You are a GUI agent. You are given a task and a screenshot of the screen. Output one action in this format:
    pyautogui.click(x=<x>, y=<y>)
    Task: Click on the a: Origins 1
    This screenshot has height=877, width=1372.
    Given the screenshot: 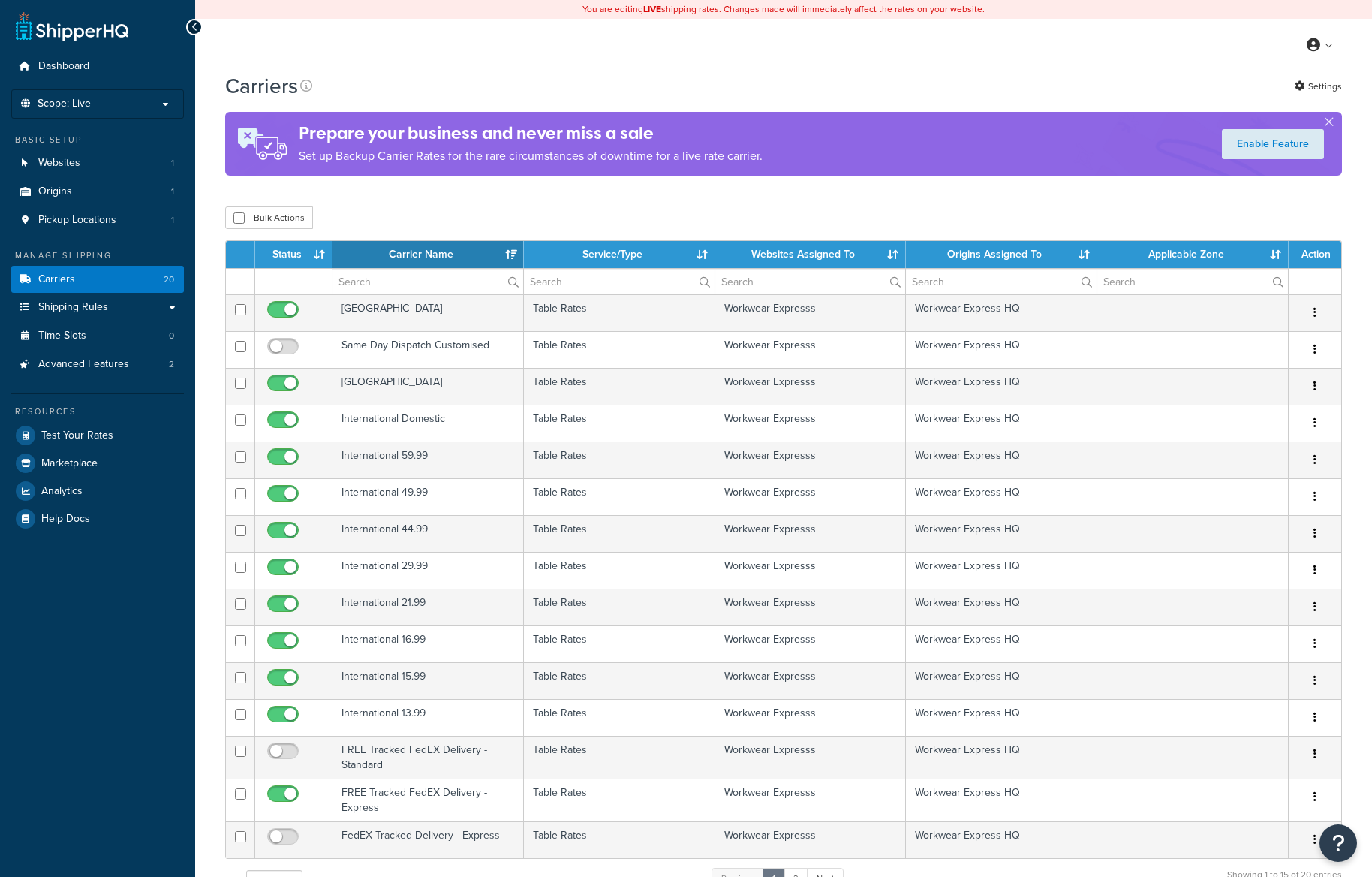 What is the action you would take?
    pyautogui.click(x=97, y=192)
    